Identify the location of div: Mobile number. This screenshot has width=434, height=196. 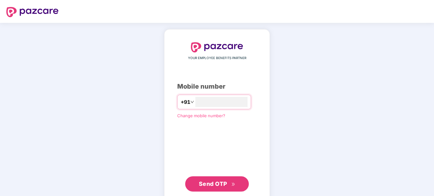
(217, 87).